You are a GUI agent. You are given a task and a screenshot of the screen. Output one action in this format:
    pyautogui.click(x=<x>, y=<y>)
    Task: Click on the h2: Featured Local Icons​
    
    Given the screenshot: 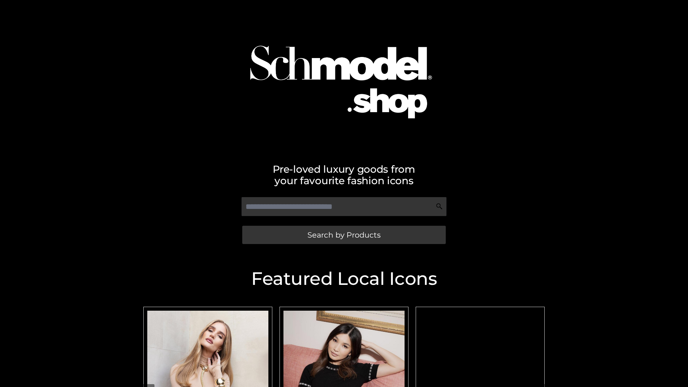 What is the action you would take?
    pyautogui.click(x=344, y=279)
    